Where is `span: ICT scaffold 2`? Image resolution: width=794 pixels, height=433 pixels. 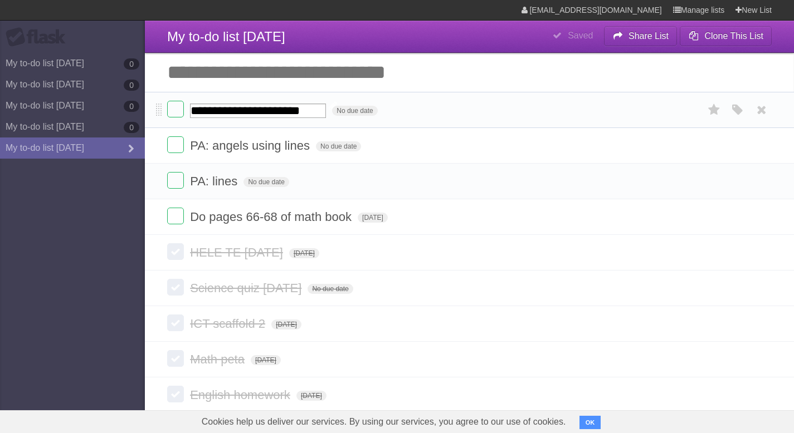 span: ICT scaffold 2 is located at coordinates (229, 324).